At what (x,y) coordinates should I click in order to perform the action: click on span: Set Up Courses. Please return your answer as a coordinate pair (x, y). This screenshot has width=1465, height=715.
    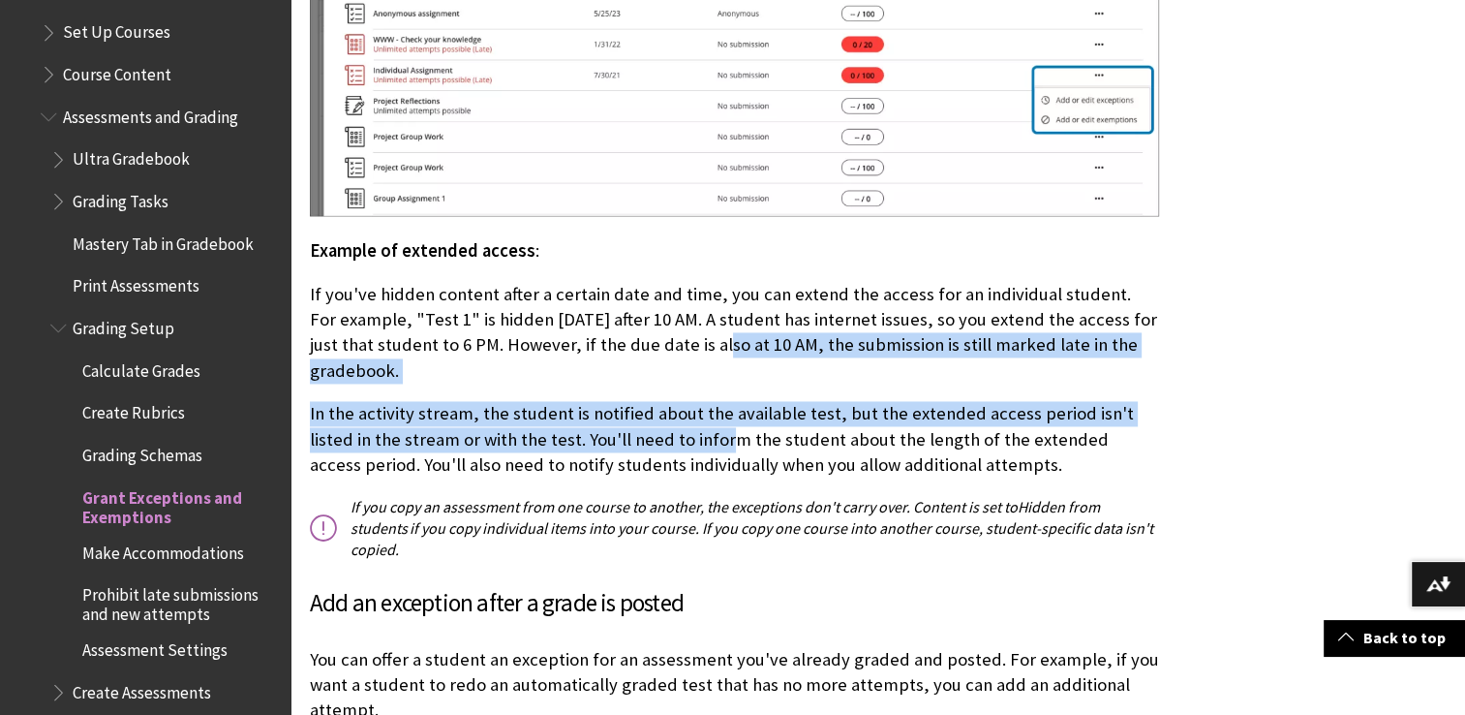
    Looking at the image, I should click on (116, 29).